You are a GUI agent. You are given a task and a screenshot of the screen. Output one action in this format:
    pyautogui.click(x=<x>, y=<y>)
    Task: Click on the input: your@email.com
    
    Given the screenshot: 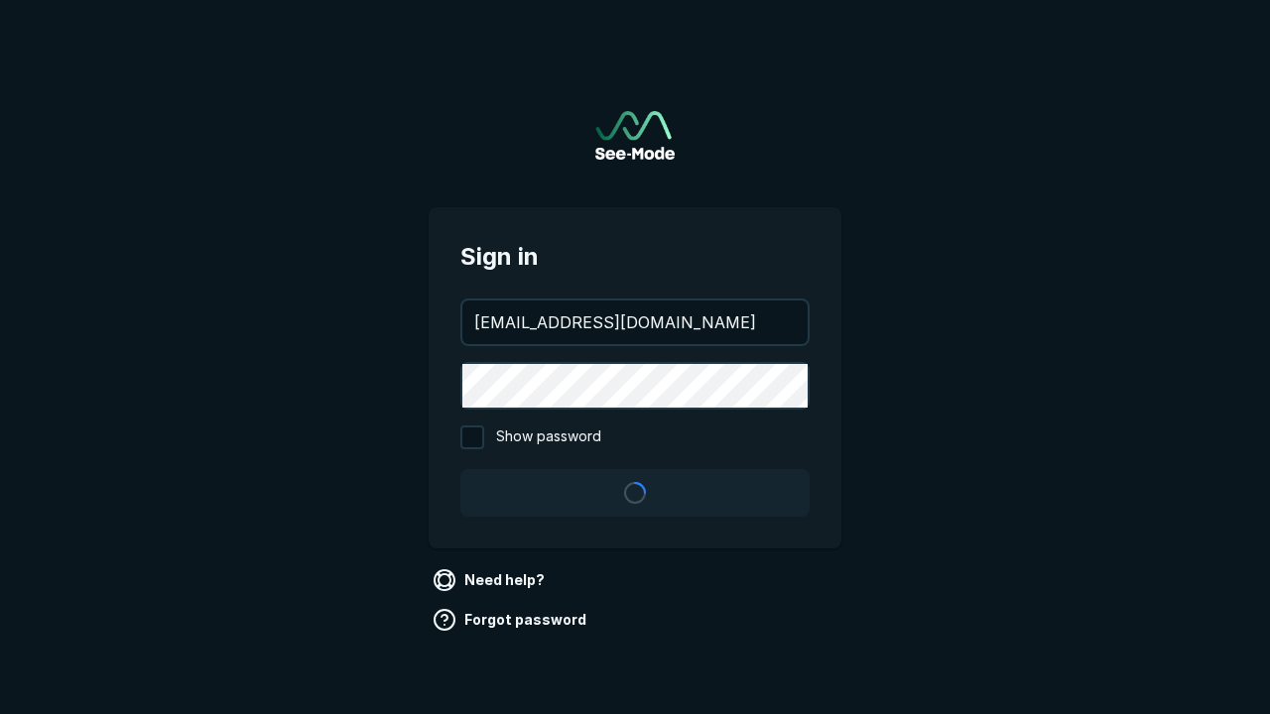 What is the action you would take?
    pyautogui.click(x=635, y=322)
    